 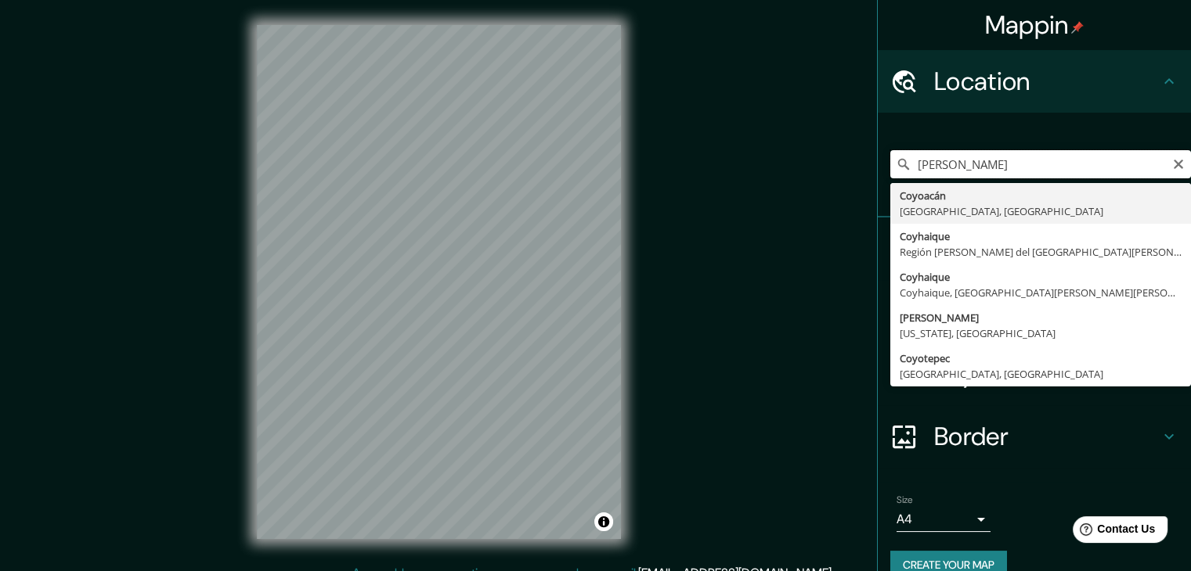 I want to click on span: Contact Us, so click(x=74, y=19).